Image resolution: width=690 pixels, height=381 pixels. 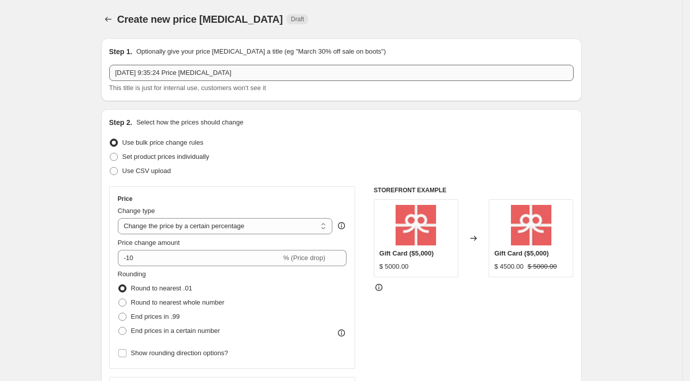 What do you see at coordinates (188, 88) in the screenshot?
I see `span: This title is just for internal use, customers won't see it` at bounding box center [188, 88].